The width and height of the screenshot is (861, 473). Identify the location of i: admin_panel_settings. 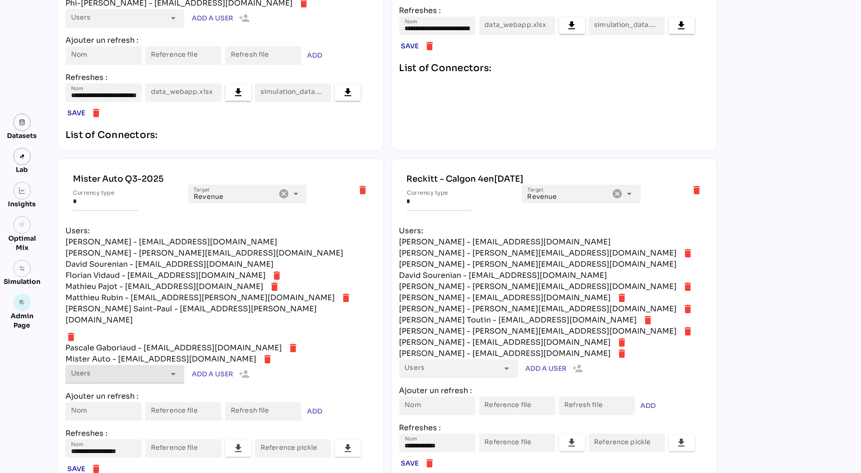
(22, 302).